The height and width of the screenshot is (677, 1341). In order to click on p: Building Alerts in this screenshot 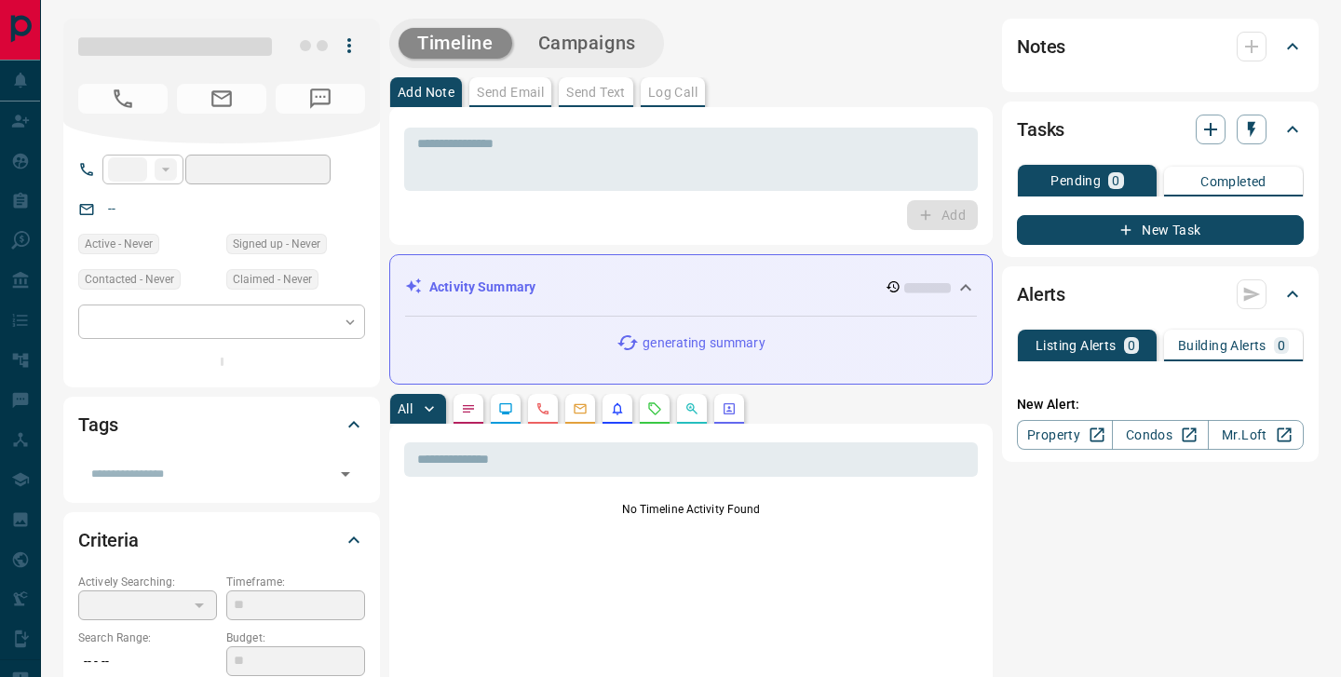, I will do `click(1221, 345)`.